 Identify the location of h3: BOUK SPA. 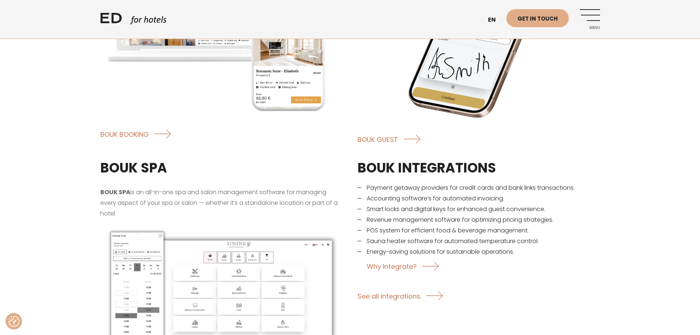
(221, 168).